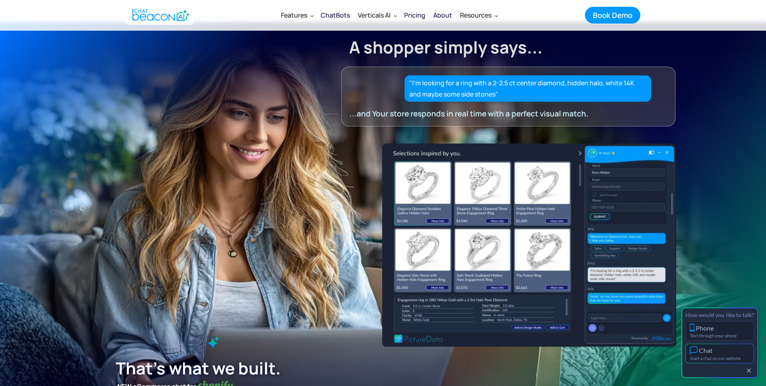 Image resolution: width=766 pixels, height=386 pixels. I want to click on div: ...and Your store responds in real time with a perfect visual match., so click(500, 114).